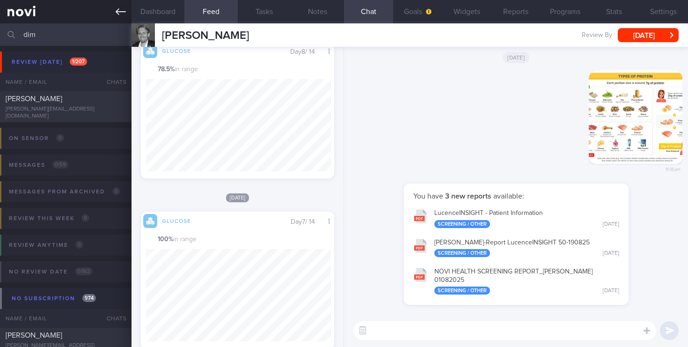 The height and width of the screenshot is (347, 688). Describe the element at coordinates (89, 298) in the screenshot. I see `span: 1 / 74` at that location.